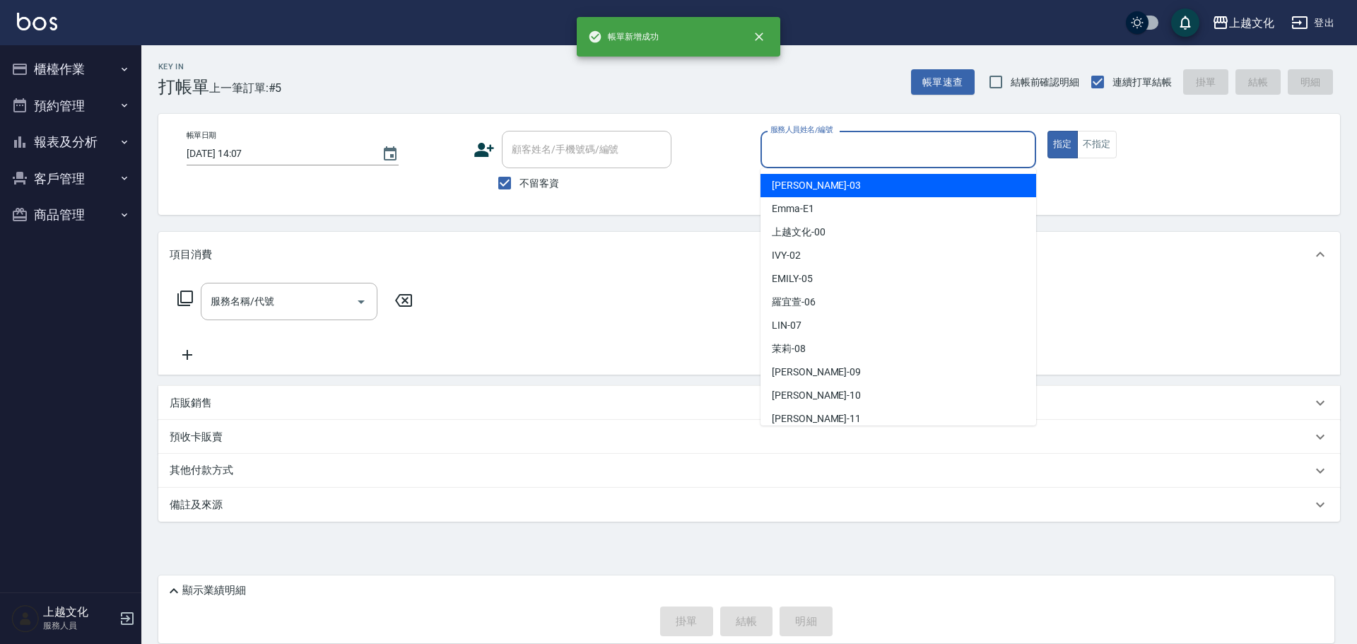  What do you see at coordinates (184, 87) in the screenshot?
I see `h3: 打帳單` at bounding box center [184, 87].